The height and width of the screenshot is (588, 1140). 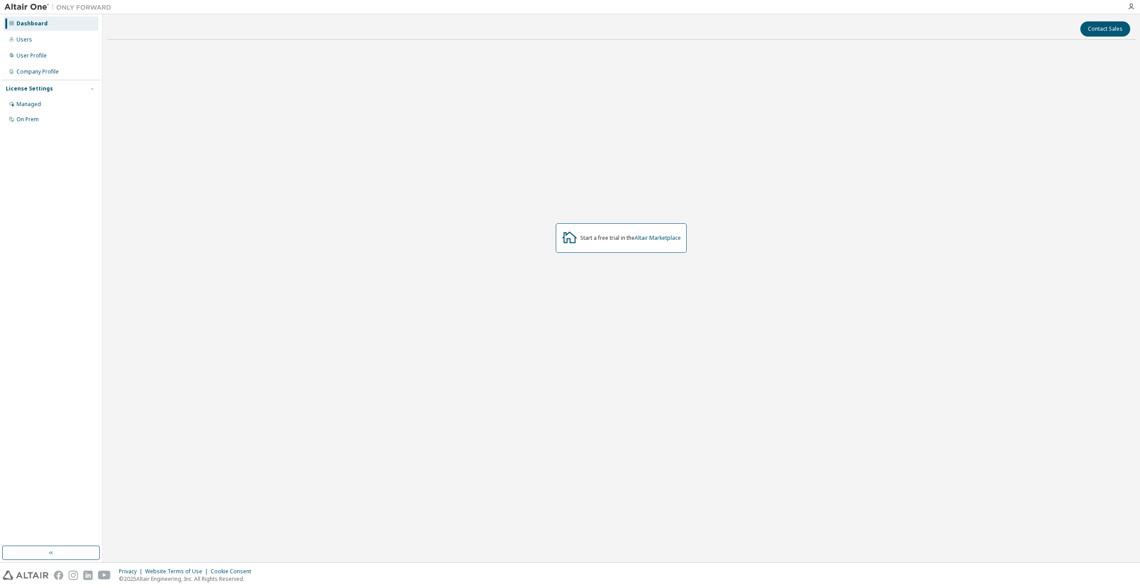 What do you see at coordinates (73, 575) in the screenshot?
I see `img: instagram.svg` at bounding box center [73, 575].